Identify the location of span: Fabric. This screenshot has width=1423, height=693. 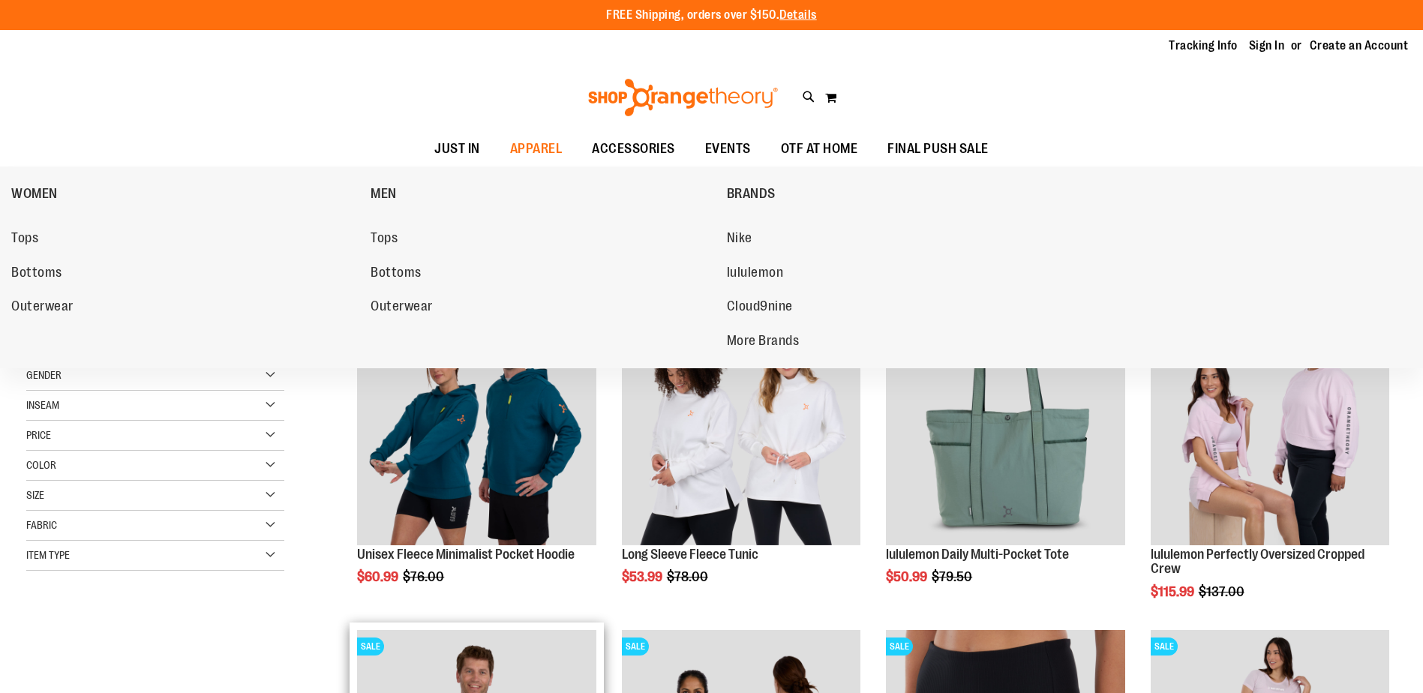
(41, 525).